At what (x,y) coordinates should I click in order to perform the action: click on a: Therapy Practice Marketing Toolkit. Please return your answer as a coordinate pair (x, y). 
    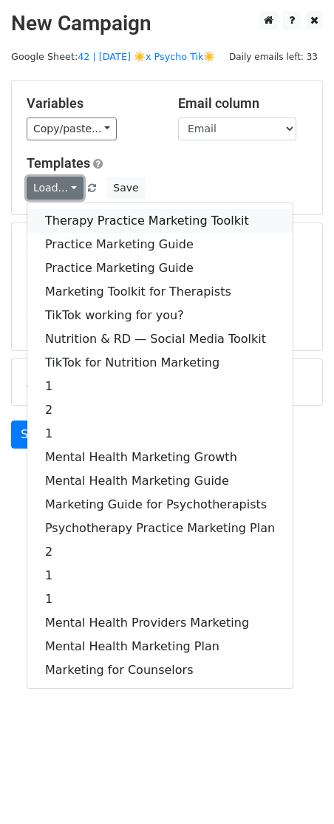
    Looking at the image, I should click on (160, 221).